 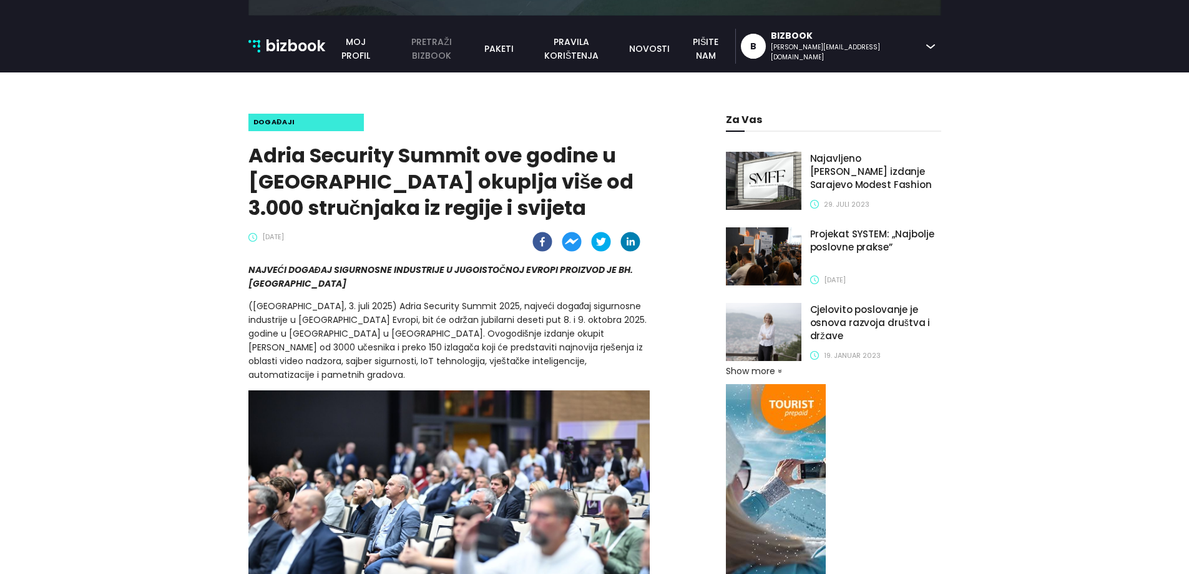 What do you see at coordinates (833, 119) in the screenshot?
I see `h1: za vas` at bounding box center [833, 119].